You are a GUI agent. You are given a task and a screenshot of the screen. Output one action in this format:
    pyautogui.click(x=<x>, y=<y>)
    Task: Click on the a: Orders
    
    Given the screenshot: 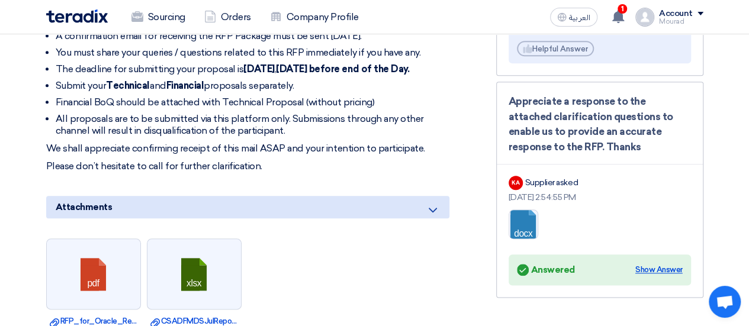 What is the action you would take?
    pyautogui.click(x=227, y=17)
    